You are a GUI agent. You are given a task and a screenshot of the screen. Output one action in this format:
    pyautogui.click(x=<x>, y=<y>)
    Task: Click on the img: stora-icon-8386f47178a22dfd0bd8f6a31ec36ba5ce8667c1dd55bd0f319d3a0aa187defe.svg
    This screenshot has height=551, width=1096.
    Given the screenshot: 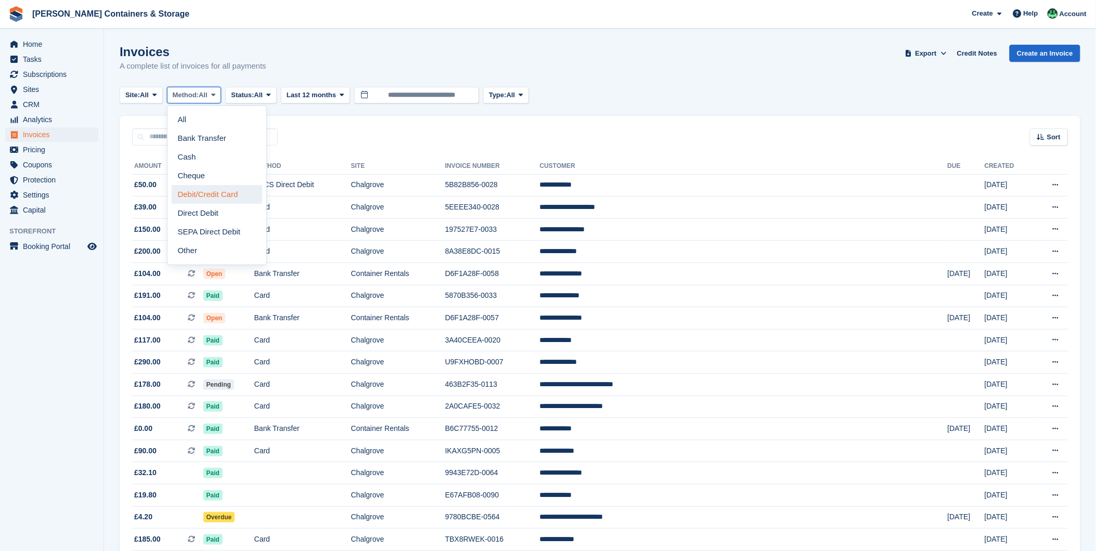 What is the action you would take?
    pyautogui.click(x=16, y=14)
    